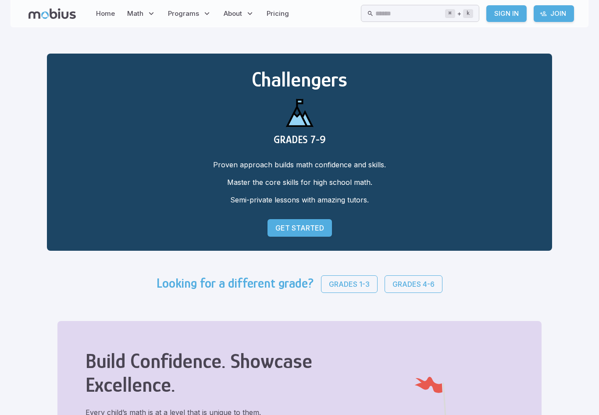  Describe the element at coordinates (507, 14) in the screenshot. I see `a: Sign In` at that location.